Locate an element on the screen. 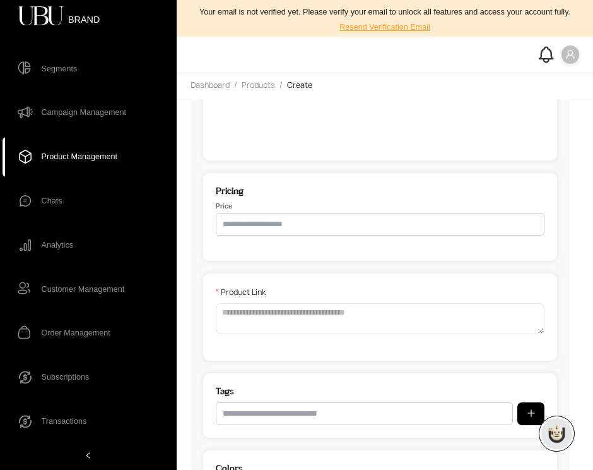 The image size is (593, 470). span: left is located at coordinates (88, 455).